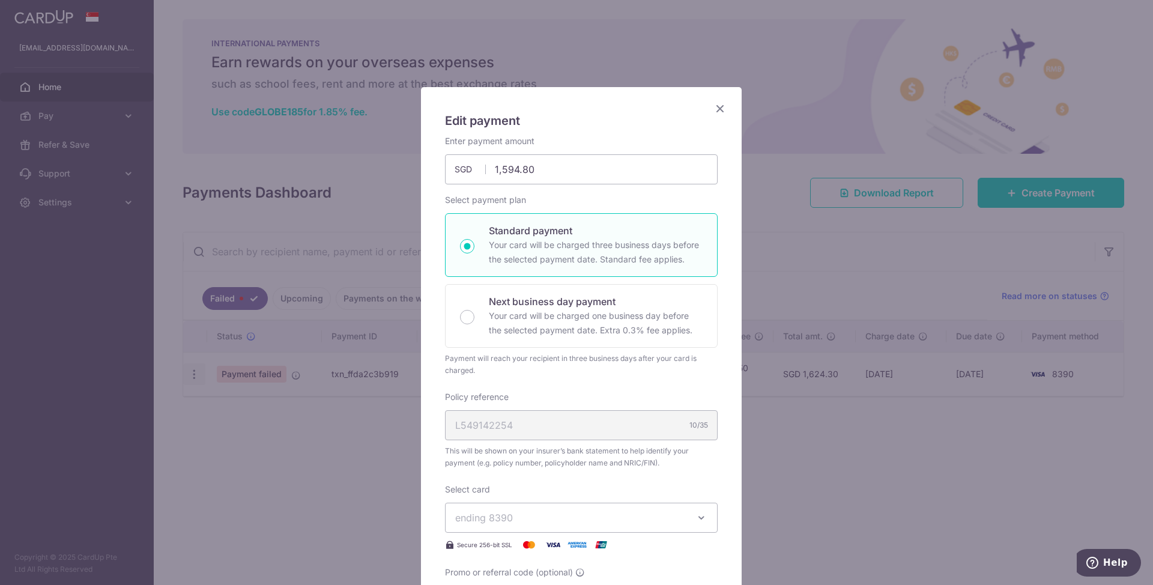 This screenshot has height=585, width=1153. Describe the element at coordinates (38, 14) in the screenshot. I see `span: Help` at that location.